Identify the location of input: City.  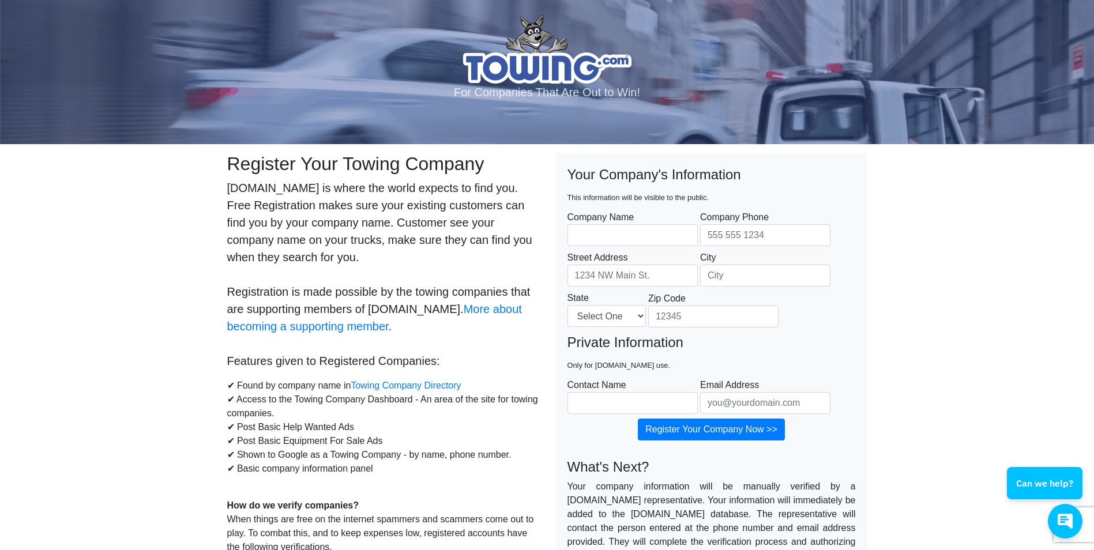
(765, 276).